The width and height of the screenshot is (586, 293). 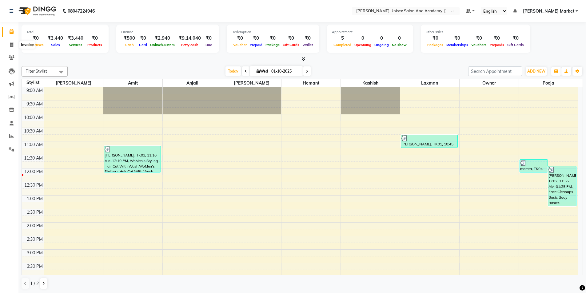 I want to click on img: logo, so click(x=37, y=11).